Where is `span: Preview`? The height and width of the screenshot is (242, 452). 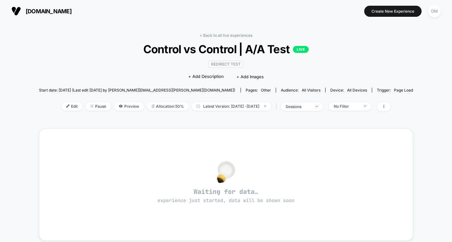 span: Preview is located at coordinates (129, 106).